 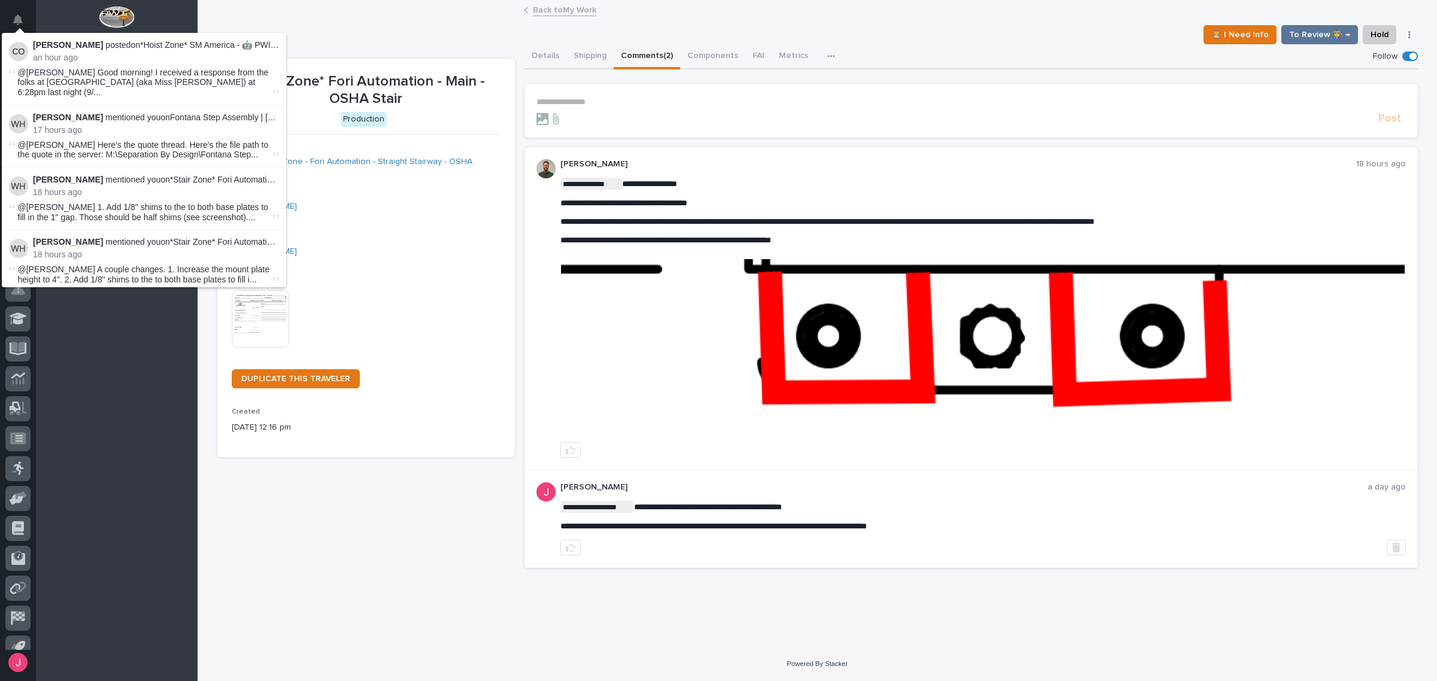 I want to click on a: *Stair Zone* Fori Automation - Main - IBC Stair, so click(x=256, y=180).